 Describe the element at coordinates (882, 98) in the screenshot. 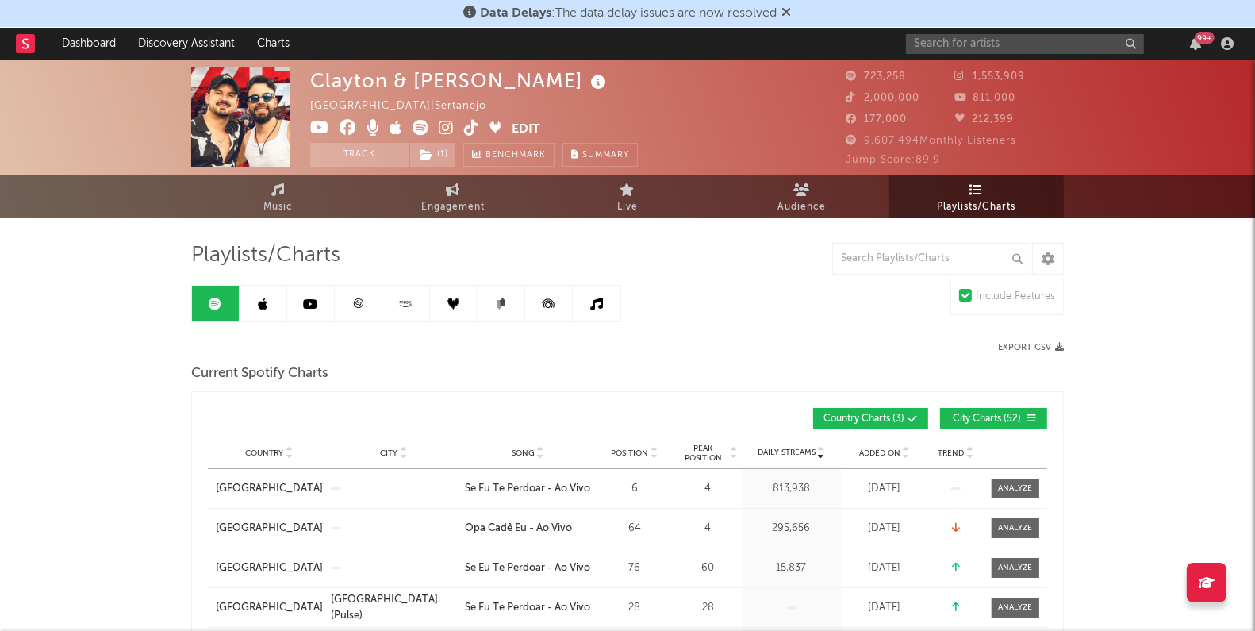

I see `span: 2,000,000` at that location.